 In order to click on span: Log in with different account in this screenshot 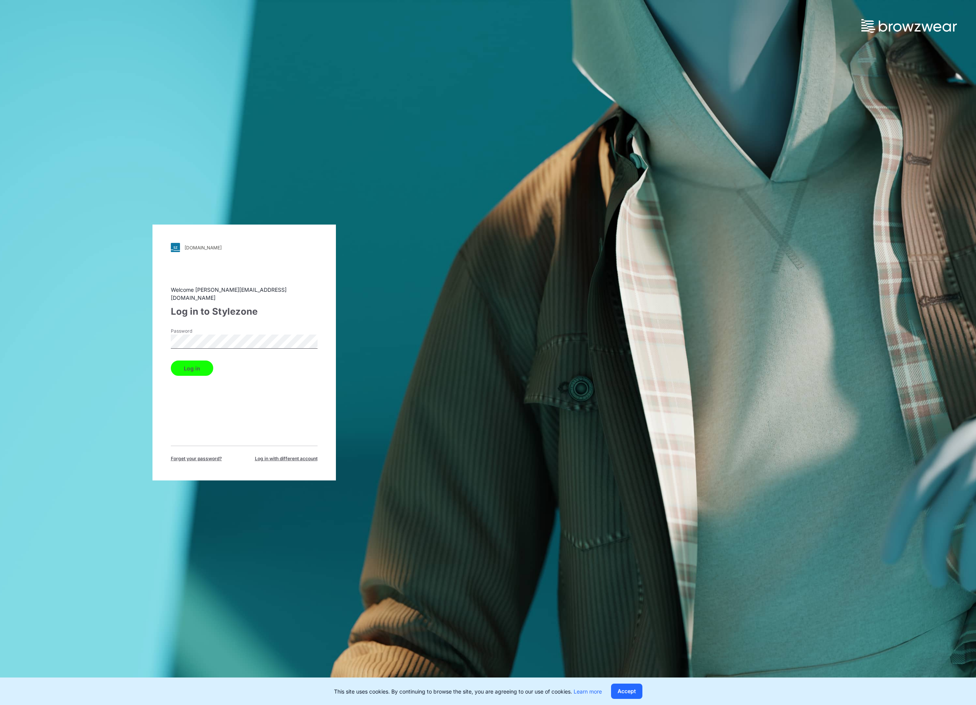, I will do `click(286, 459)`.